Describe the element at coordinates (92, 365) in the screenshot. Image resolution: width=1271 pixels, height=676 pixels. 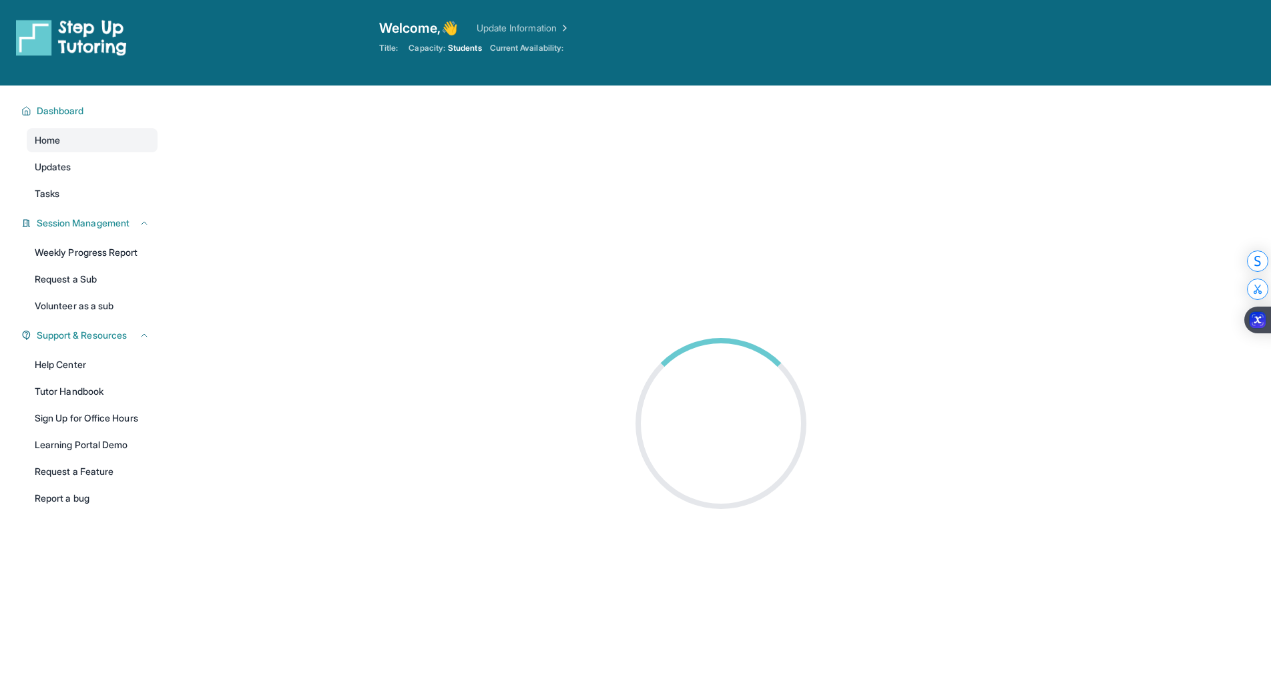
I see `a: Help Center` at that location.